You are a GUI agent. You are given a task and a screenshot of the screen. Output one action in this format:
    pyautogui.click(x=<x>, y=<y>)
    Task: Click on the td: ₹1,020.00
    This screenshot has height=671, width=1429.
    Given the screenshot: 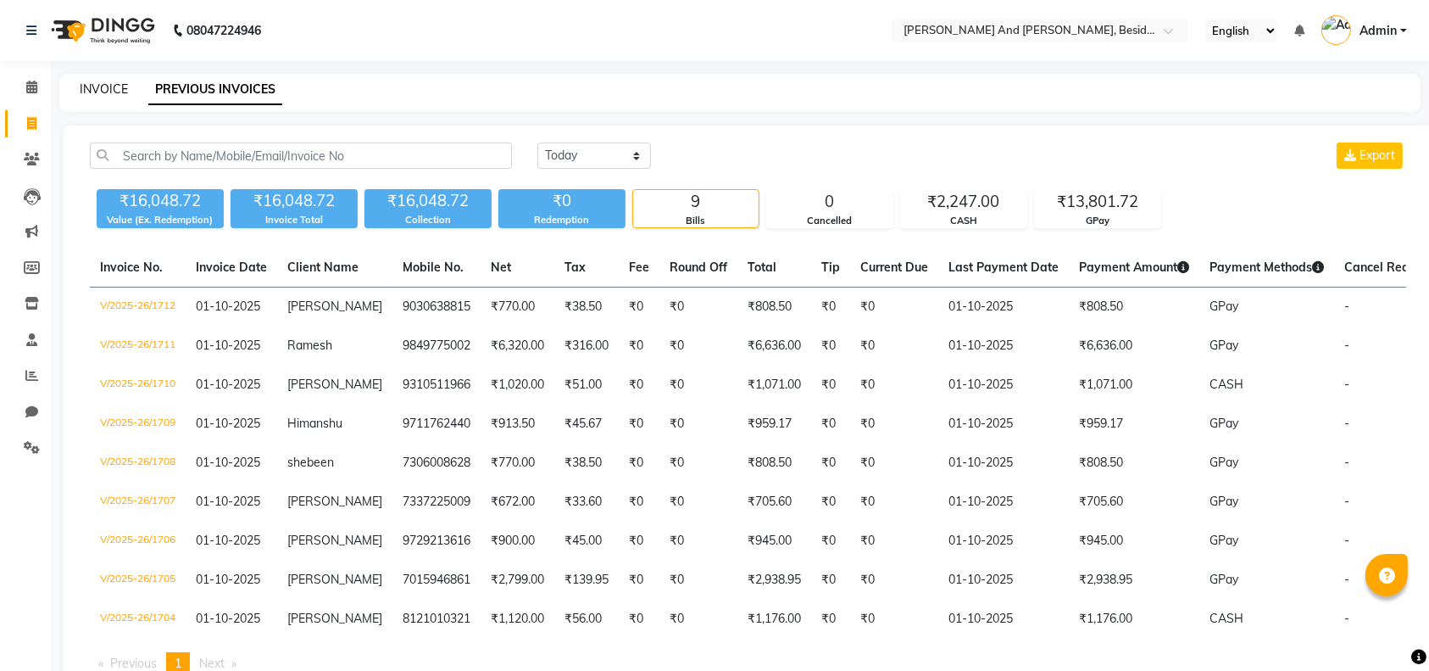 What is the action you would take?
    pyautogui.click(x=517, y=385)
    